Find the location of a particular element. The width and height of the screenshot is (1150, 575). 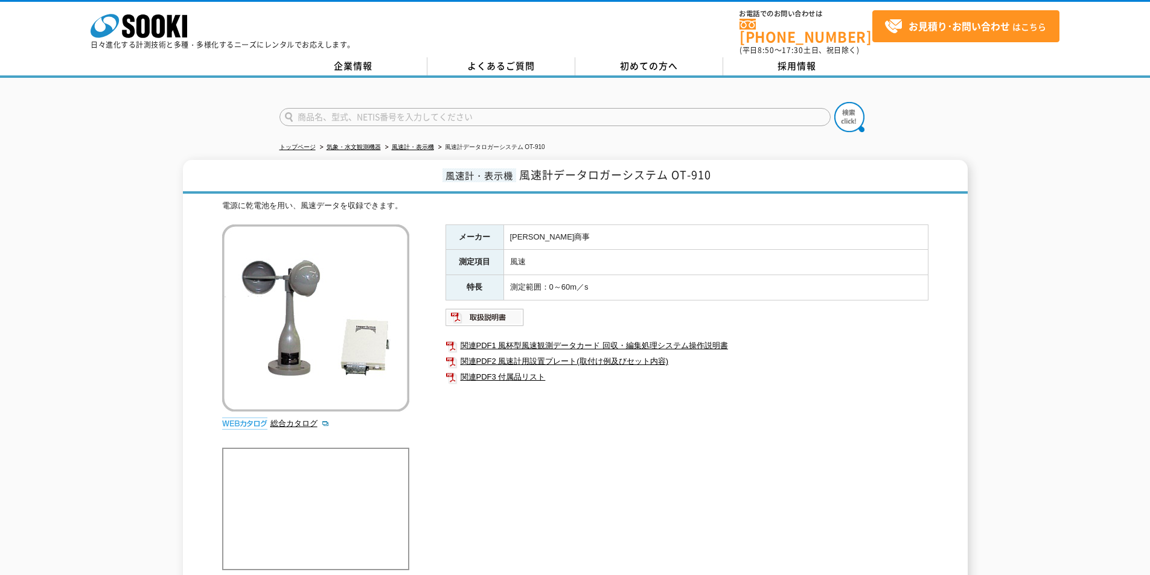

a: トップページ is located at coordinates (298, 147).